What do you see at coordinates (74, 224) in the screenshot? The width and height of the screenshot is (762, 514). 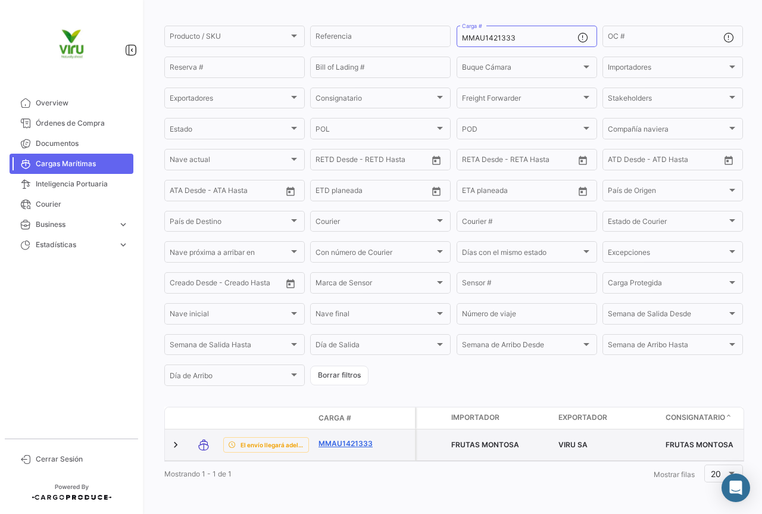 I see `span: Business` at bounding box center [74, 224].